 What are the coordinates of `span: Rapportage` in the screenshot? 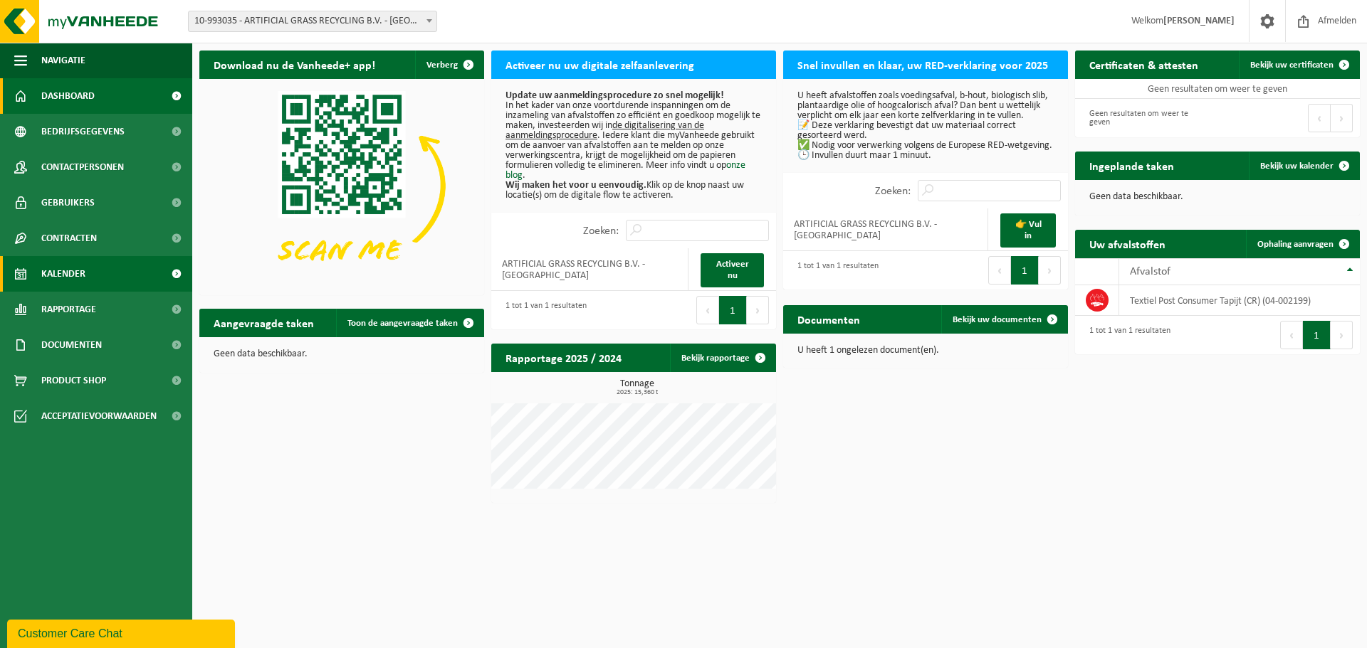 It's located at (68, 310).